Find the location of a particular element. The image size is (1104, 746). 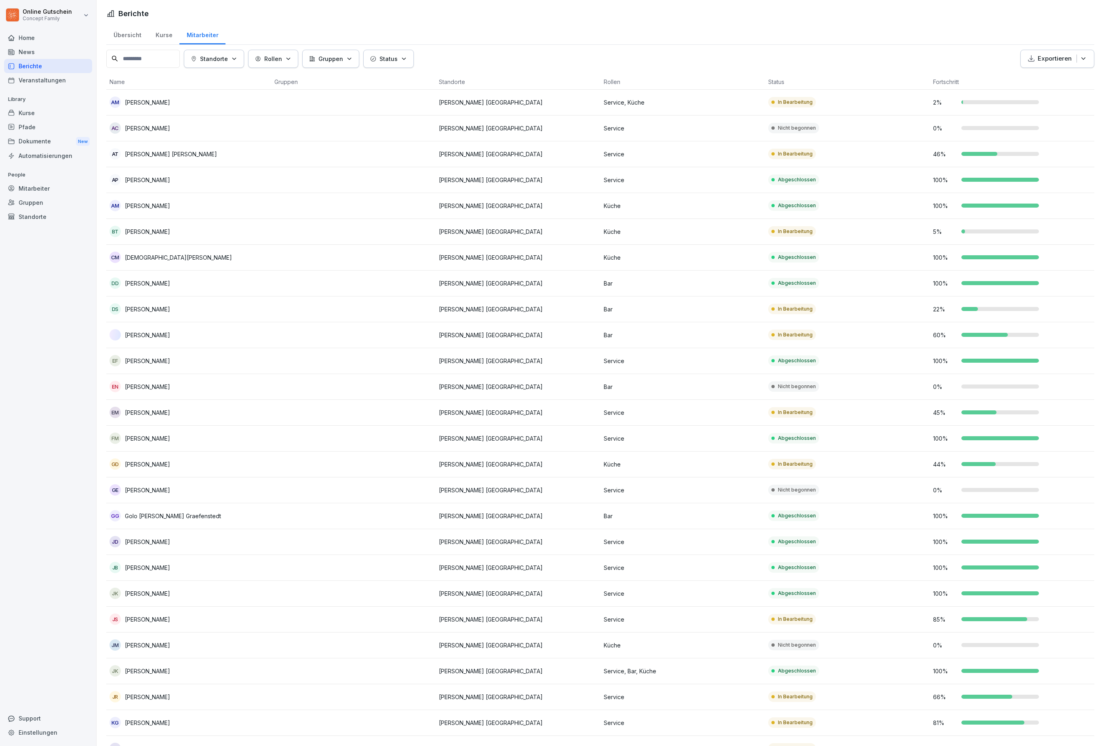

a: Pfade is located at coordinates (48, 127).